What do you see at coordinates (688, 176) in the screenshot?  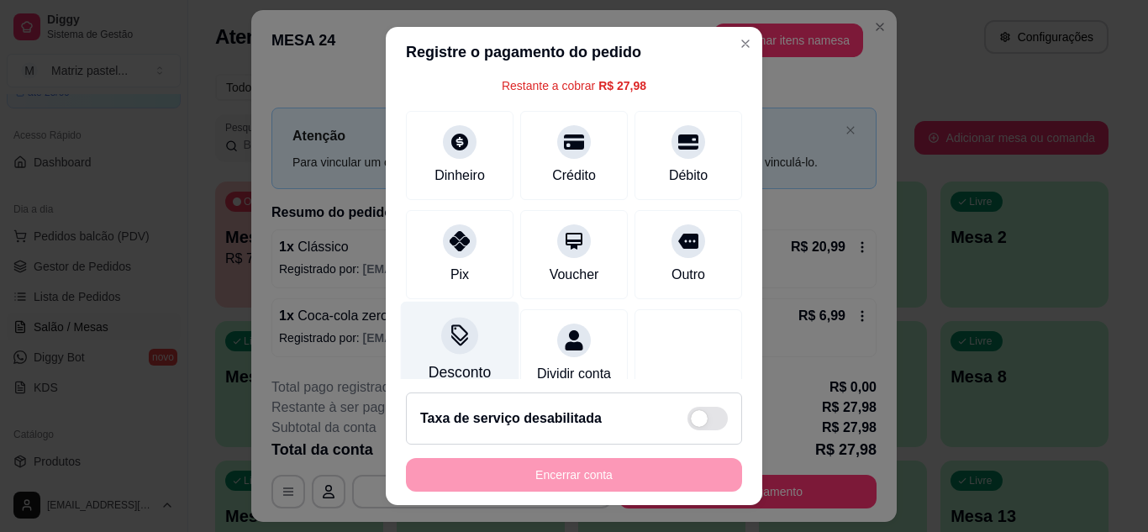 I see `div: Débito` at bounding box center [688, 176].